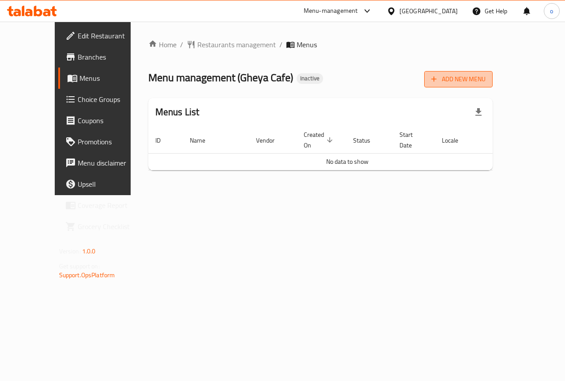 The height and width of the screenshot is (381, 565). What do you see at coordinates (321, 45) in the screenshot?
I see `nav: breadcrumb` at bounding box center [321, 45].